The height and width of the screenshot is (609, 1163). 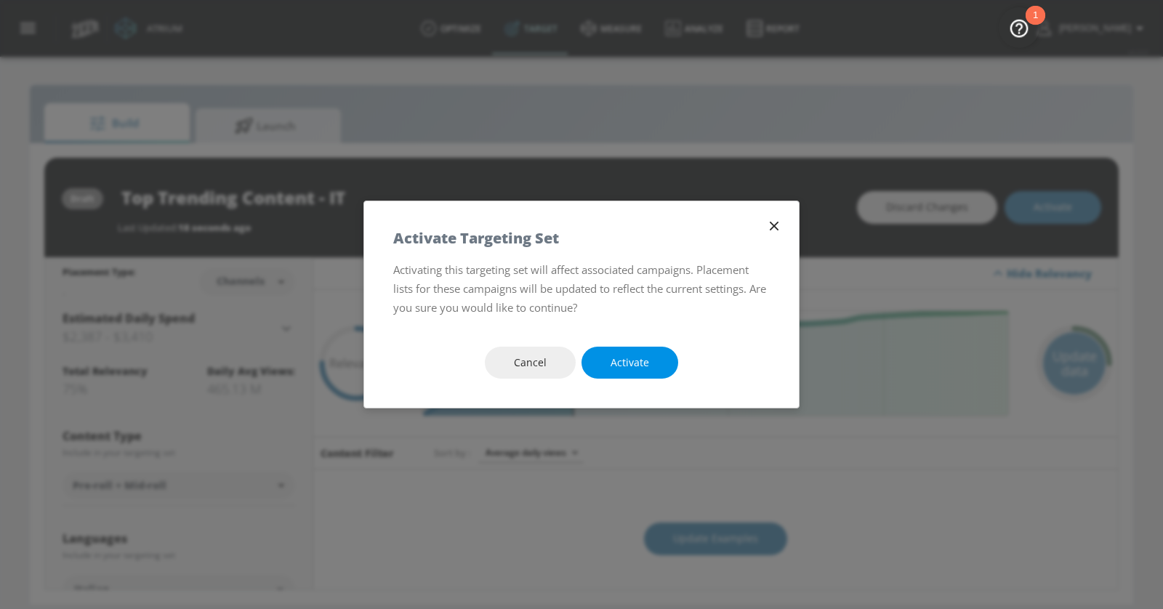 I want to click on button: Open Resource Center, 1 new notification, so click(x=1019, y=28).